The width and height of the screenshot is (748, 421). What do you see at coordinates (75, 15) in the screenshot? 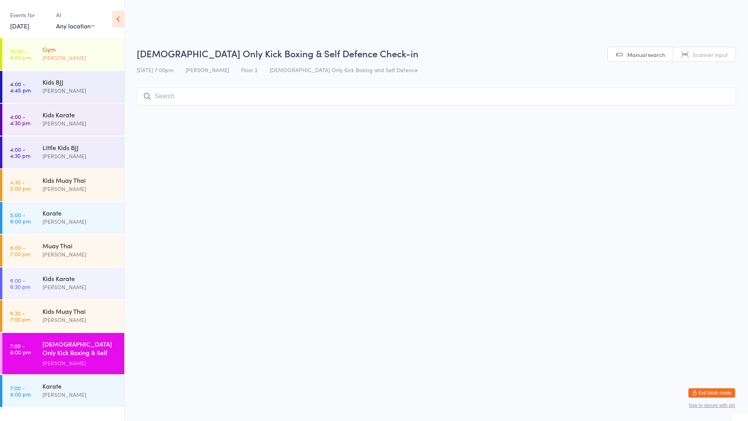
I see `div: At` at bounding box center [75, 15].